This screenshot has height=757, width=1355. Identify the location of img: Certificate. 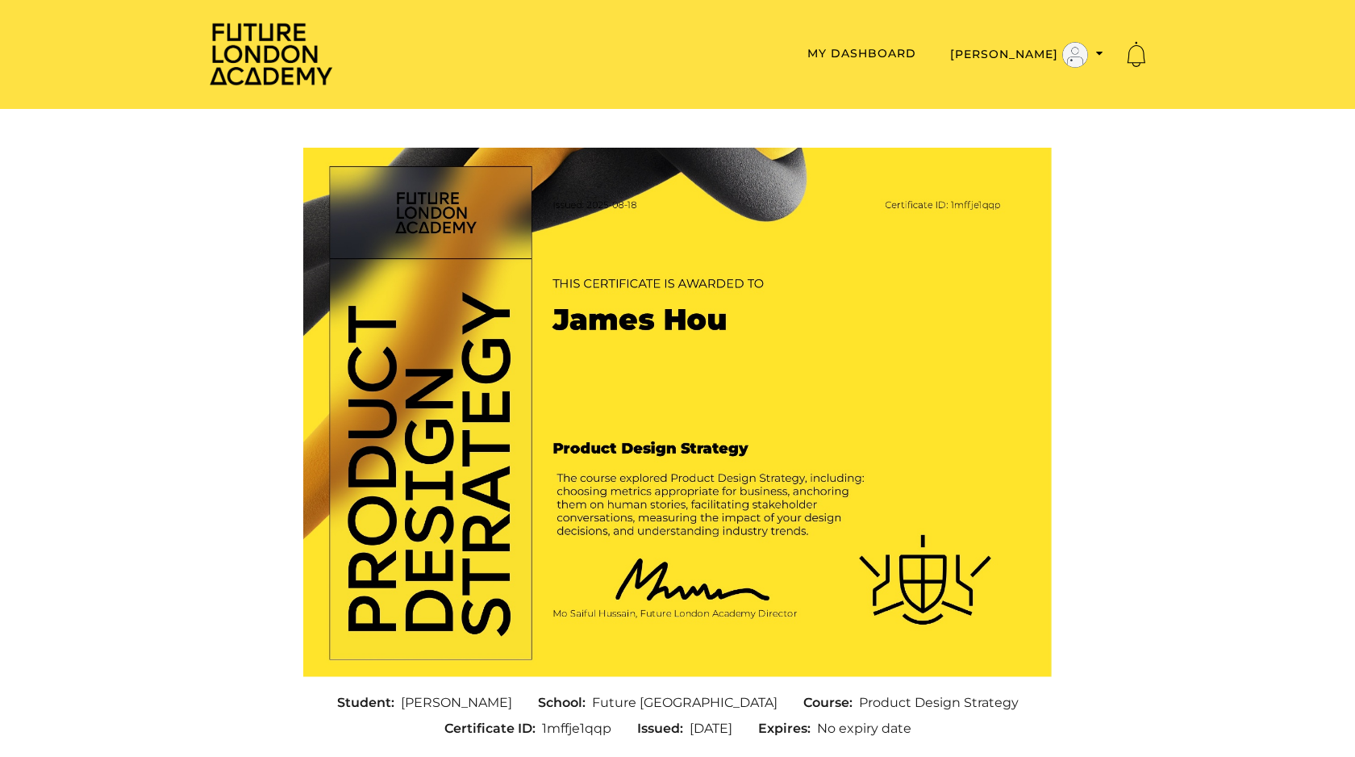
(678, 411).